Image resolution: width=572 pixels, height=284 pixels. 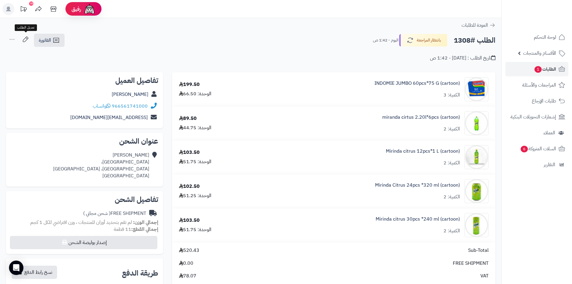 What do you see at coordinates (417, 185) in the screenshot?
I see `a: Mirinda Citrus 24pcs *320 ml (cartoon)` at bounding box center [417, 185].